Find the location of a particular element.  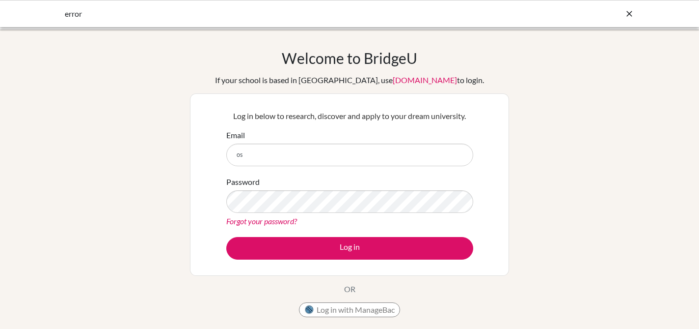

a: Forgot your password? is located at coordinates (262, 220).